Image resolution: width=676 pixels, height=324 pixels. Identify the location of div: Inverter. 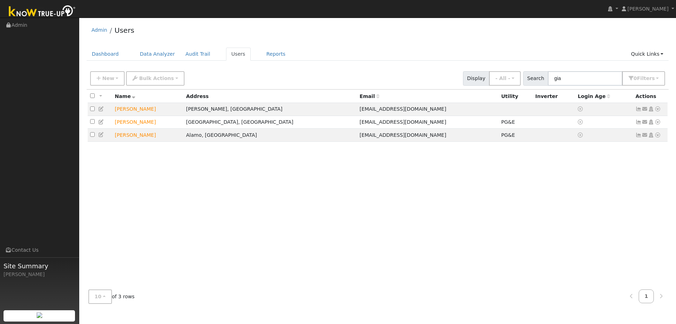
(554, 96).